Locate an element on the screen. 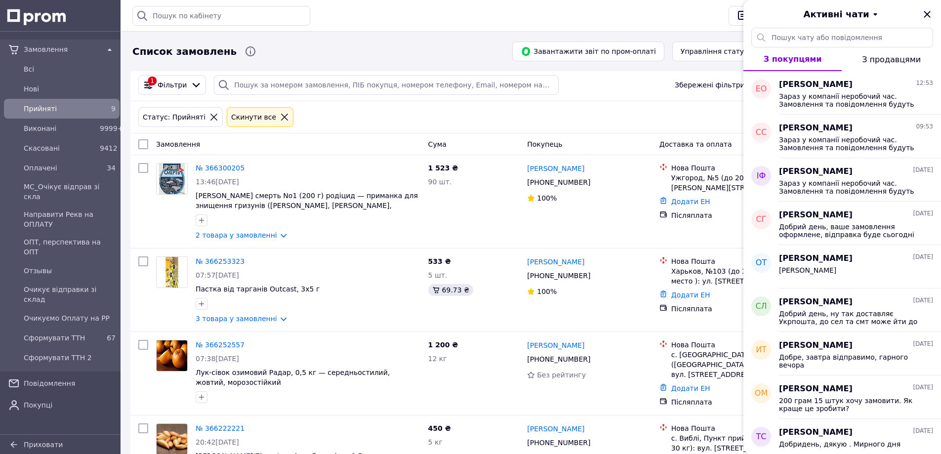  span: ЕО is located at coordinates (761, 89).